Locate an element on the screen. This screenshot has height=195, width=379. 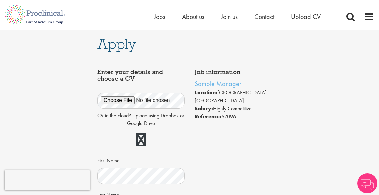
h4: Job information is located at coordinates (239, 72).